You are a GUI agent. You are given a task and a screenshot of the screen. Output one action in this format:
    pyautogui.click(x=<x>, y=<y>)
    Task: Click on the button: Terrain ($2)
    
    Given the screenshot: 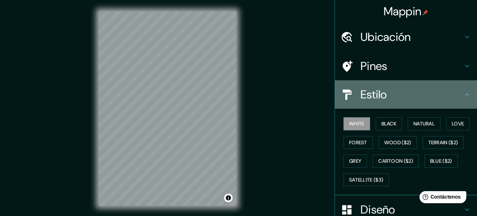 What is the action you would take?
    pyautogui.click(x=443, y=142)
    